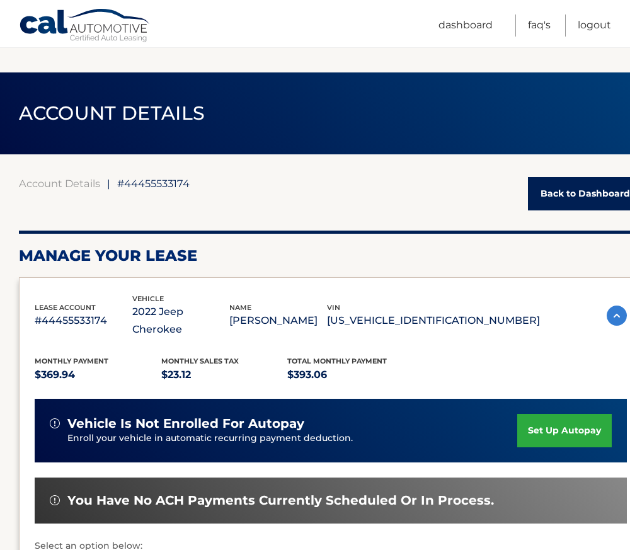 This screenshot has height=550, width=630. What do you see at coordinates (83, 321) in the screenshot?
I see `p: #44455533174` at bounding box center [83, 321].